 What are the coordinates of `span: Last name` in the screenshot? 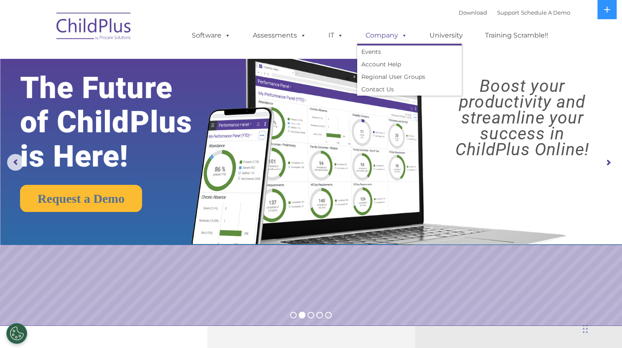 It's located at (129, 58).